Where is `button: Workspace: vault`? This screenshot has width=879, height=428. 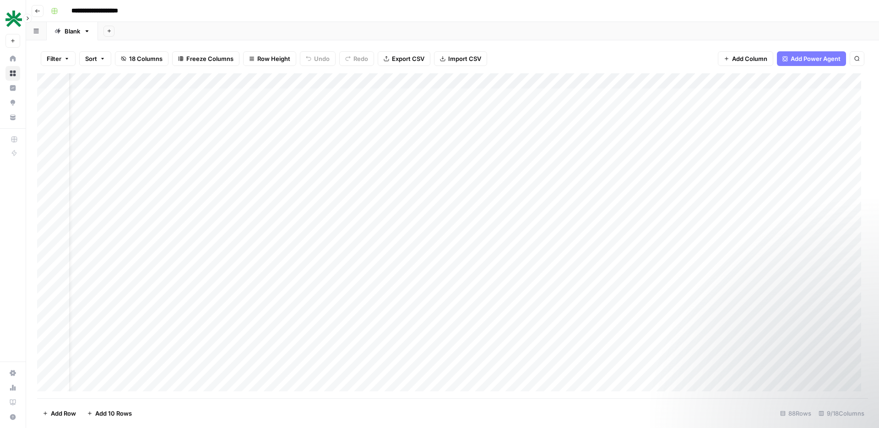
button: Workspace: vault is located at coordinates (13, 19).